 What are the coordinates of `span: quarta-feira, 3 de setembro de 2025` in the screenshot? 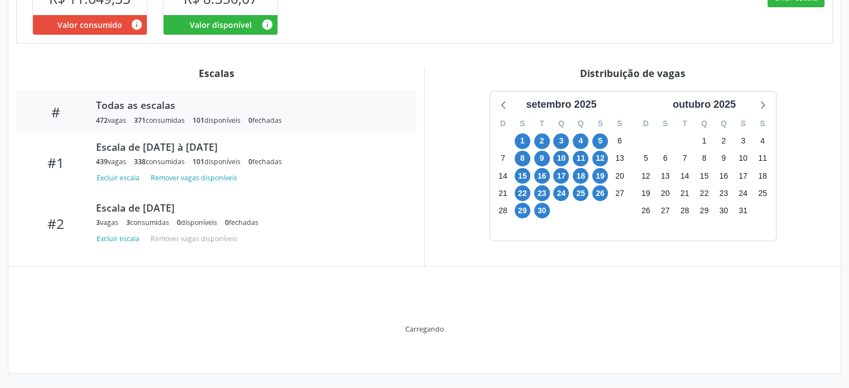 It's located at (561, 141).